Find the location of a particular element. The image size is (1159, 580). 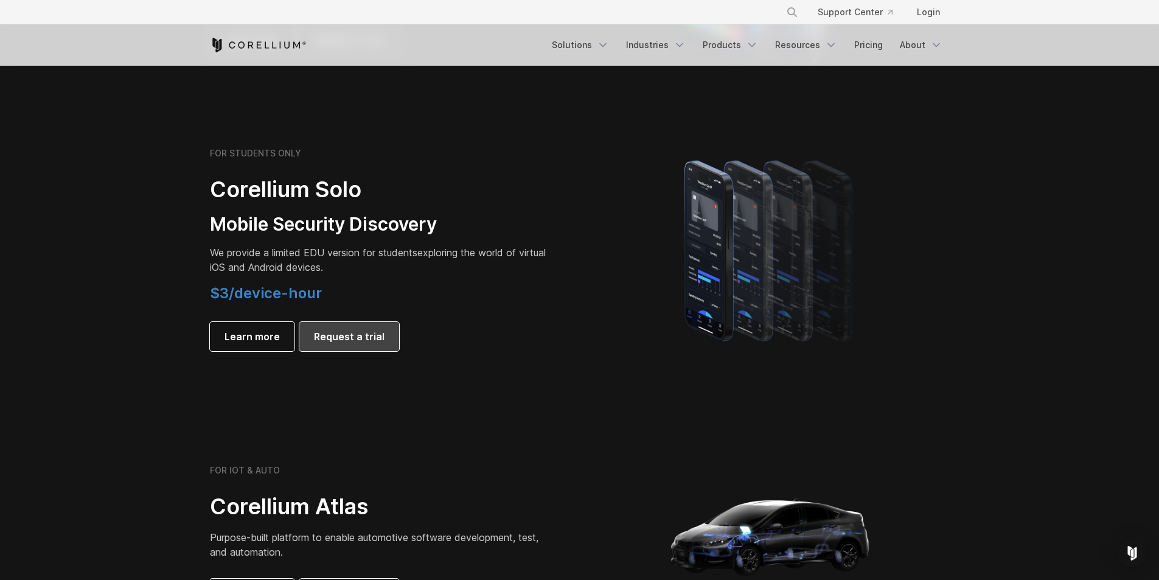

a: Pricing is located at coordinates (868, 45).